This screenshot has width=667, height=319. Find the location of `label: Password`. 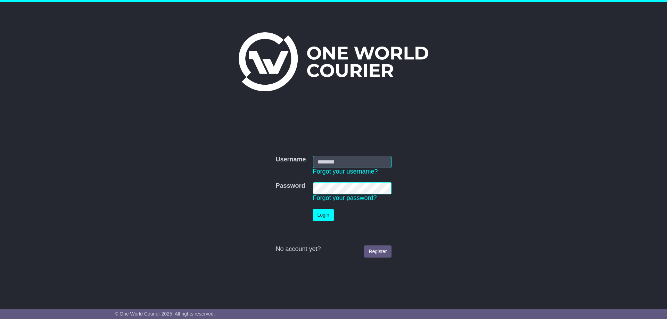

label: Password is located at coordinates (290, 186).